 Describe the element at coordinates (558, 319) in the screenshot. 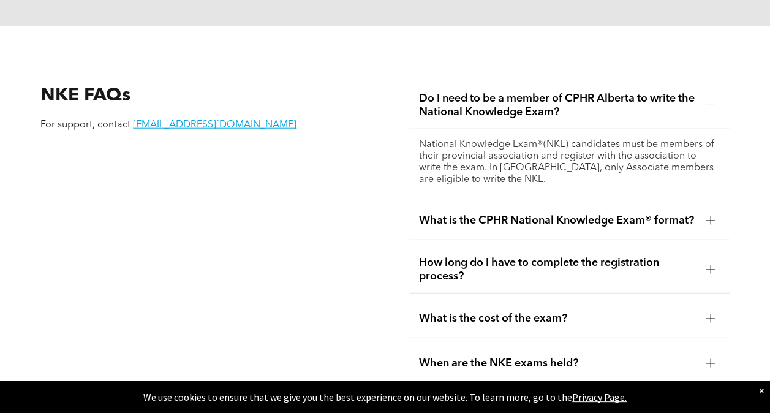

I see `span: What is the cost of the exam?` at that location.